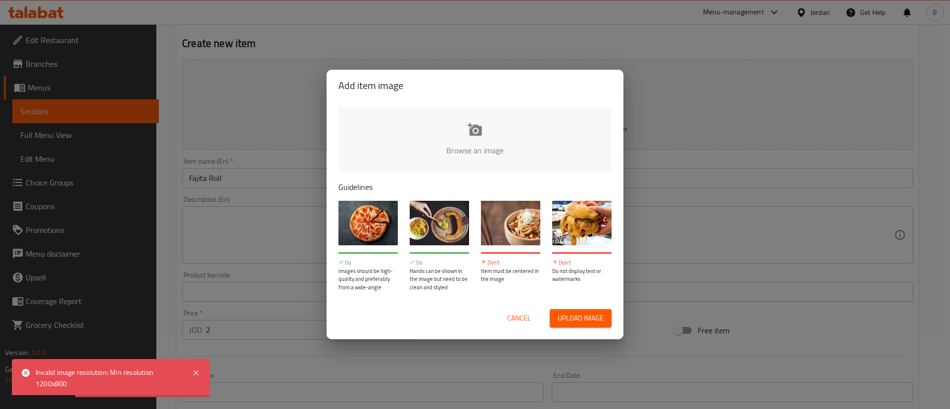 The width and height of the screenshot is (950, 409). What do you see at coordinates (109, 378) in the screenshot?
I see `div: Invalid image resolution: Min resolution 1200x800` at bounding box center [109, 378].